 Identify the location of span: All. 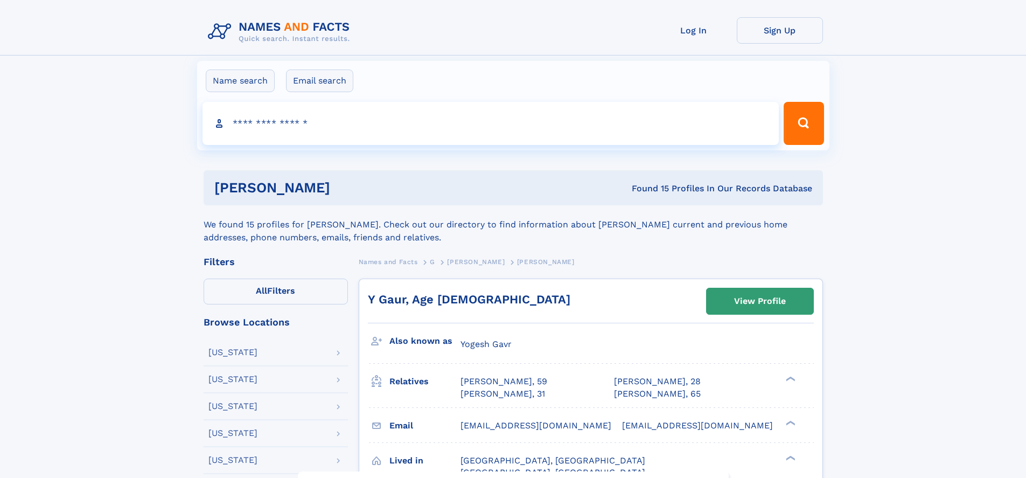
(261, 290).